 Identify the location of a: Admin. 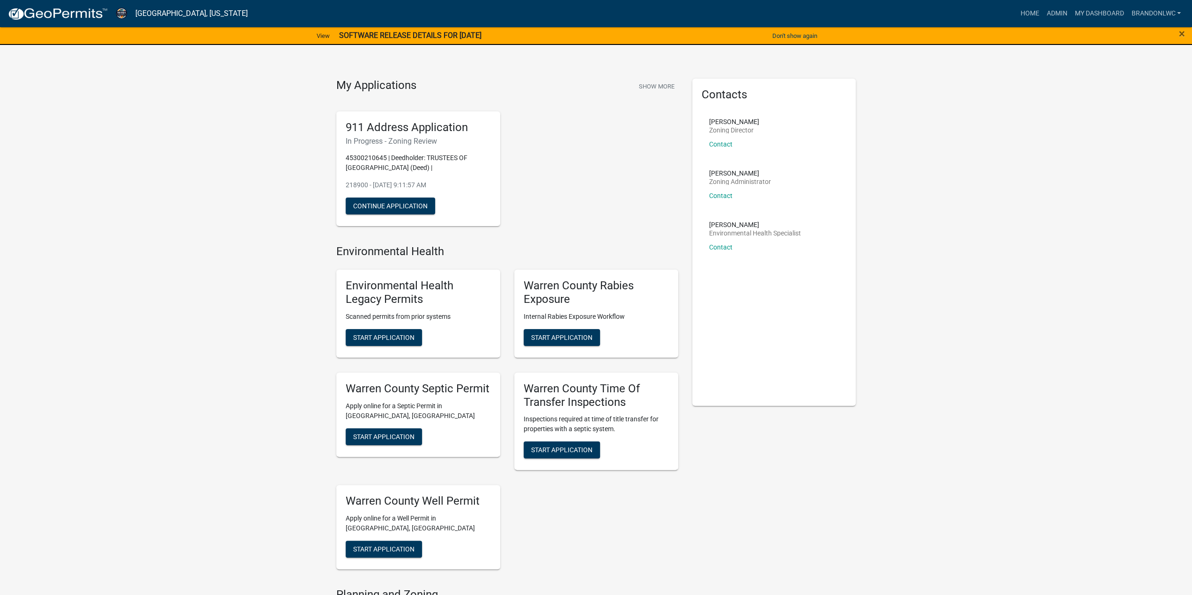
(1057, 14).